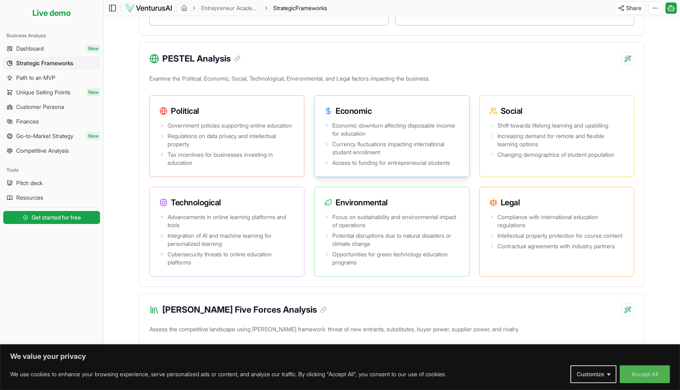 This screenshot has width=680, height=390. What do you see at coordinates (391, 111) in the screenshot?
I see `h3: Economic` at bounding box center [391, 111].